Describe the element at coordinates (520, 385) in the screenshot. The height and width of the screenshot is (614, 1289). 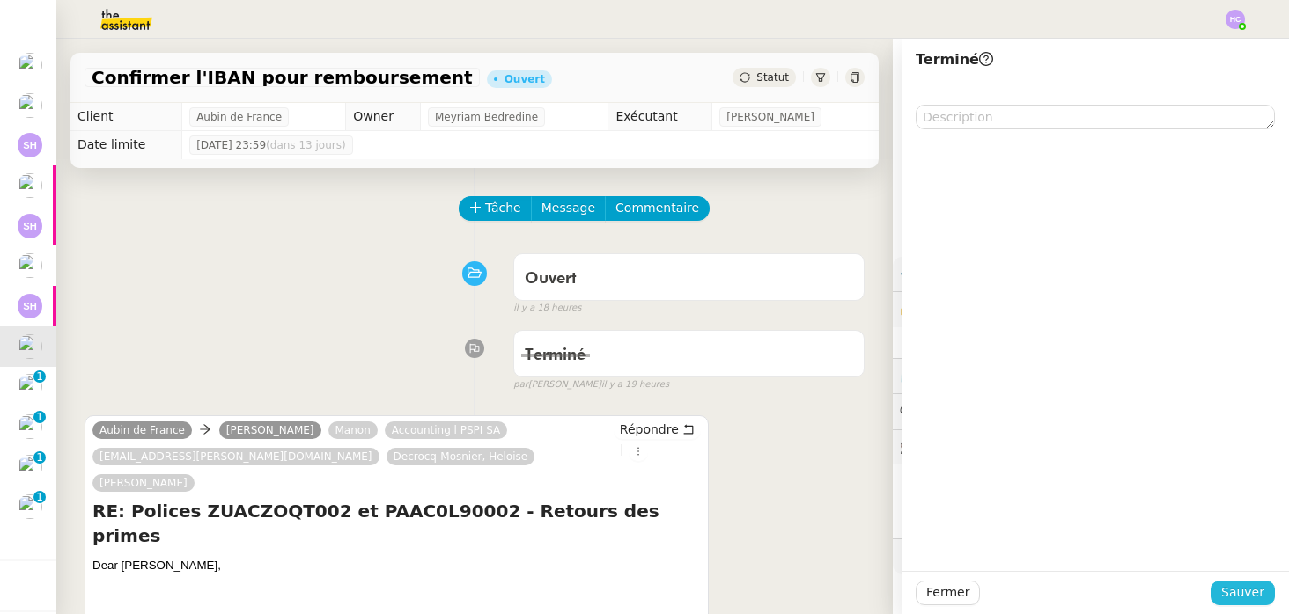
I see `span: par` at that location.